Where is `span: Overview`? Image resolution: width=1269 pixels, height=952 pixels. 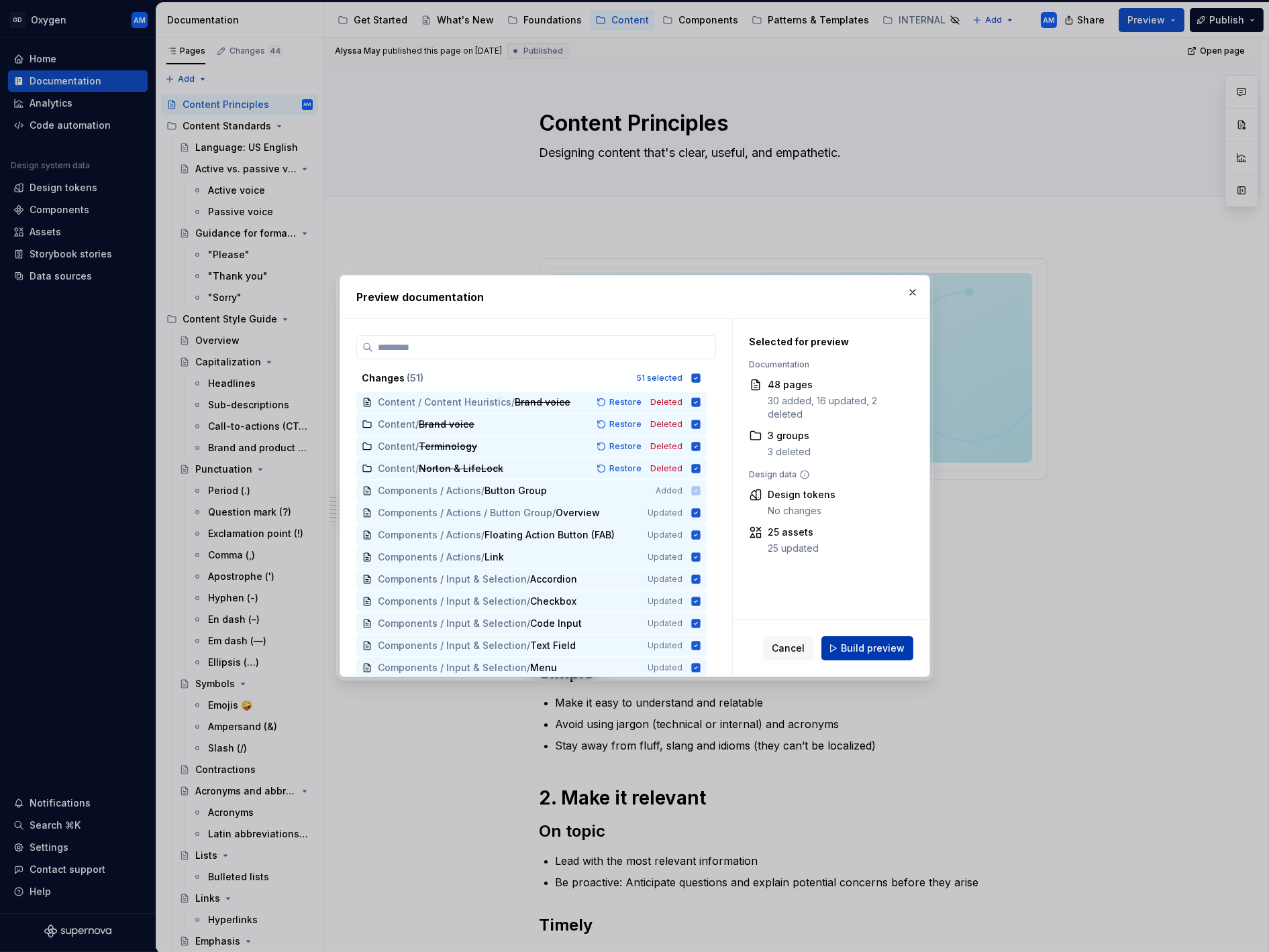 span: Overview is located at coordinates (578, 513).